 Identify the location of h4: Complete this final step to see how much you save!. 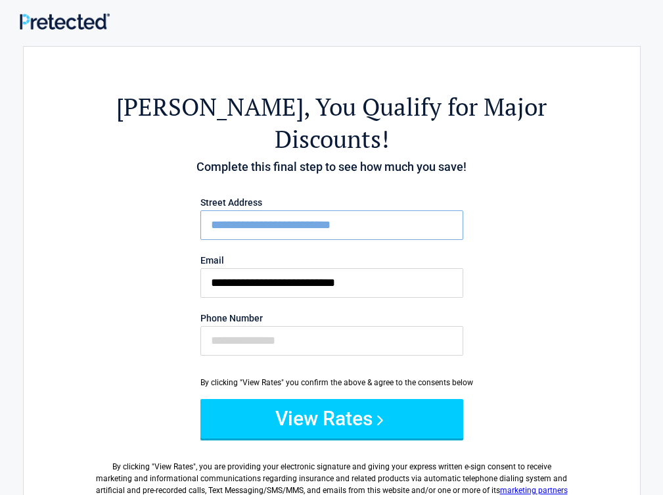
(332, 167).